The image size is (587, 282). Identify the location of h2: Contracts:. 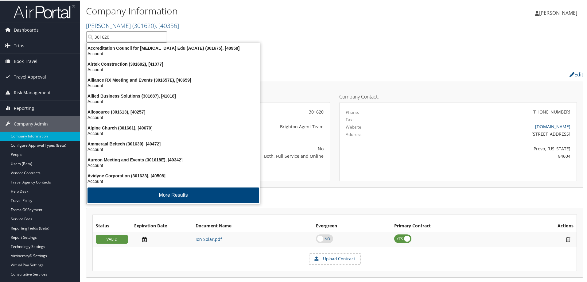
(334, 199).